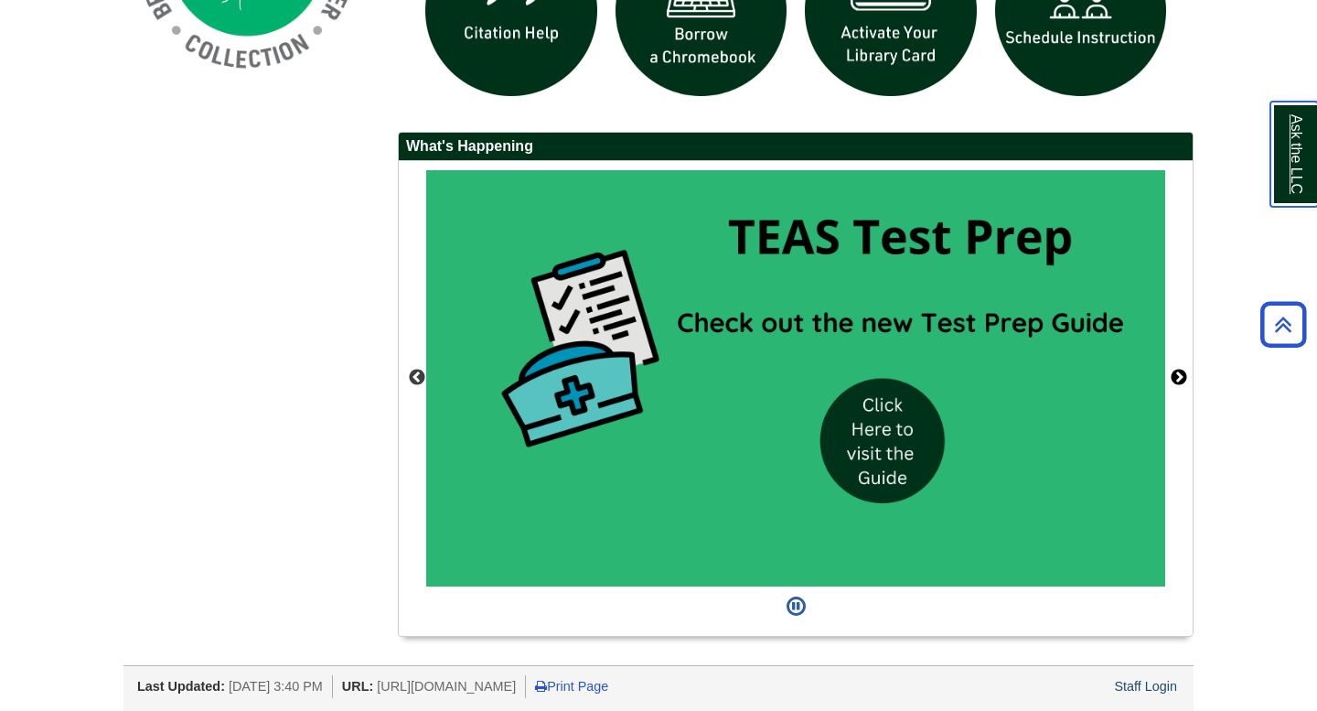 Image resolution: width=1317 pixels, height=711 pixels. Describe the element at coordinates (572, 686) in the screenshot. I see `a: Print Page` at that location.